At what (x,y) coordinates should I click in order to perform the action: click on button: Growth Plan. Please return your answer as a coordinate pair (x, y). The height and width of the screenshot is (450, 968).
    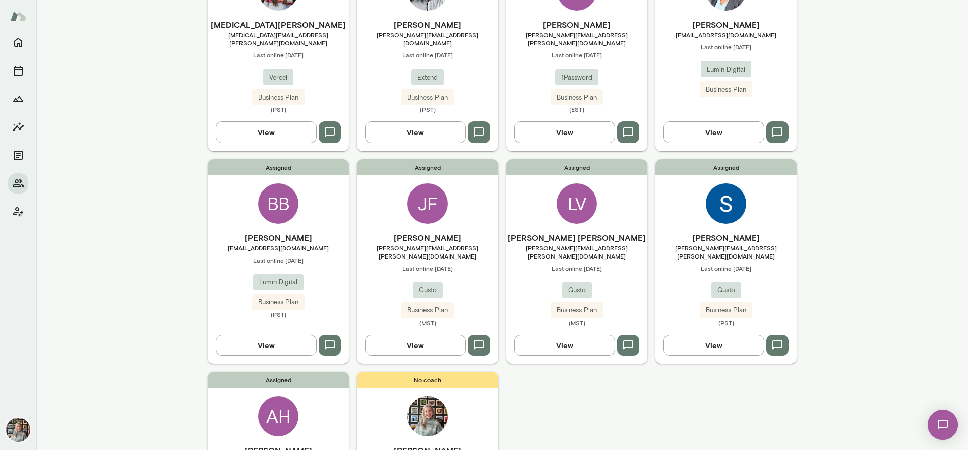
    Looking at the image, I should click on (18, 99).